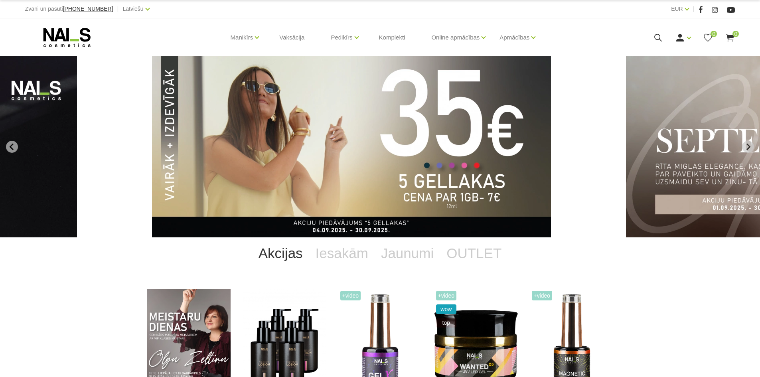 Image resolution: width=760 pixels, height=377 pixels. I want to click on a: Vaksācija, so click(292, 38).